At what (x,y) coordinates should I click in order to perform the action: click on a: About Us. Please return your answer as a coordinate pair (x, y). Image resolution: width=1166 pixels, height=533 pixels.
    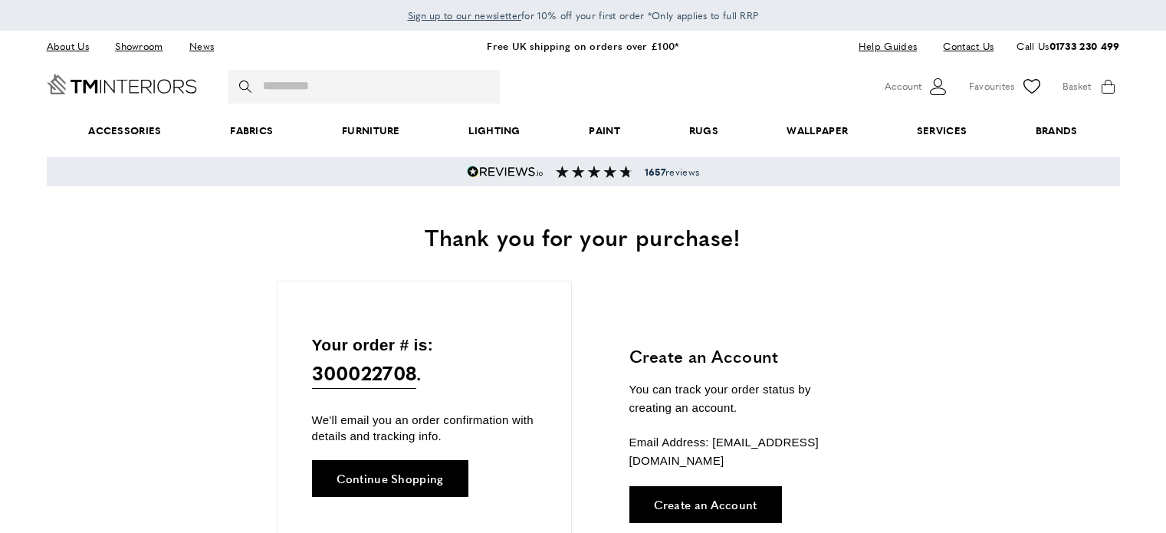
    Looking at the image, I should click on (74, 46).